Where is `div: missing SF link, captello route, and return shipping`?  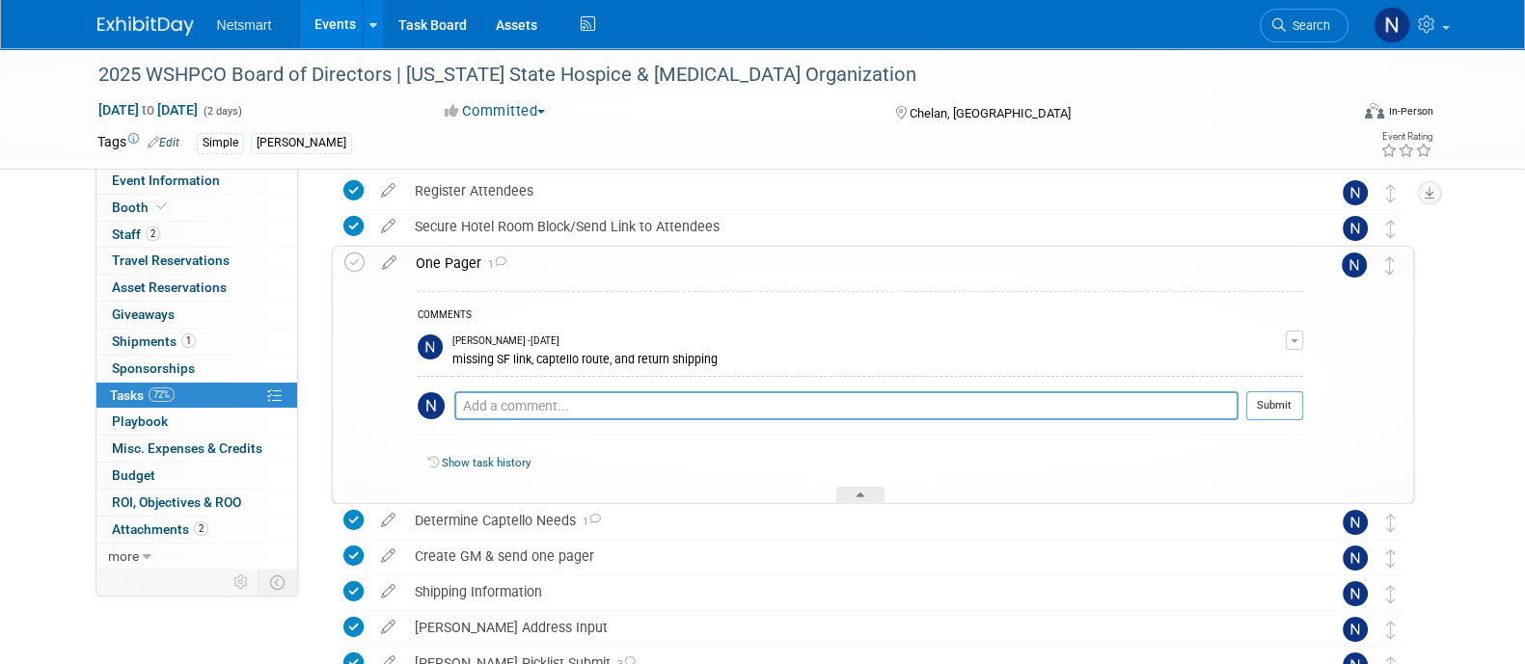 div: missing SF link, captello route, and return shipping is located at coordinates (869, 358).